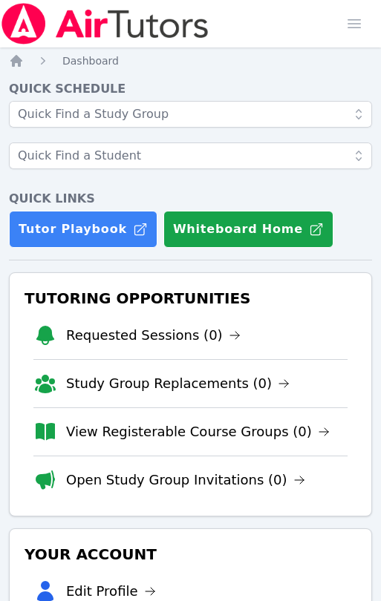 This screenshot has width=381, height=601. I want to click on h3: Your Account, so click(190, 554).